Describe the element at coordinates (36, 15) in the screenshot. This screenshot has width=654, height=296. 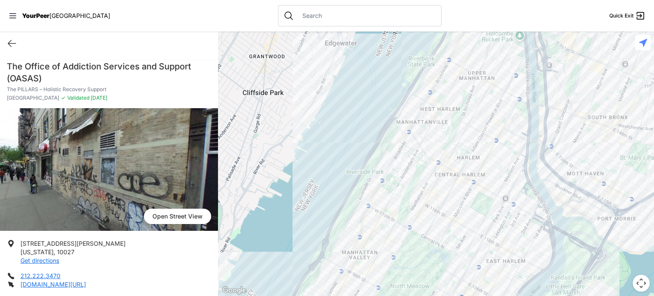
I see `span: YourPeer` at that location.